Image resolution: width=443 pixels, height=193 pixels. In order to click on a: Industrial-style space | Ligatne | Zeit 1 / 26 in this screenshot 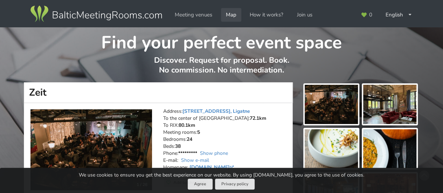, I will do `click(91, 150)`.